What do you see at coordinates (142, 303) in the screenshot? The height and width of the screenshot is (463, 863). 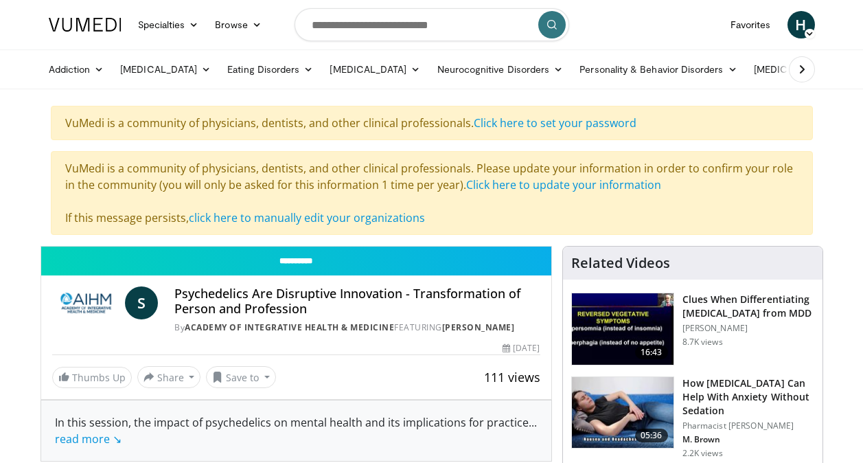 I see `span: S` at bounding box center [142, 303].